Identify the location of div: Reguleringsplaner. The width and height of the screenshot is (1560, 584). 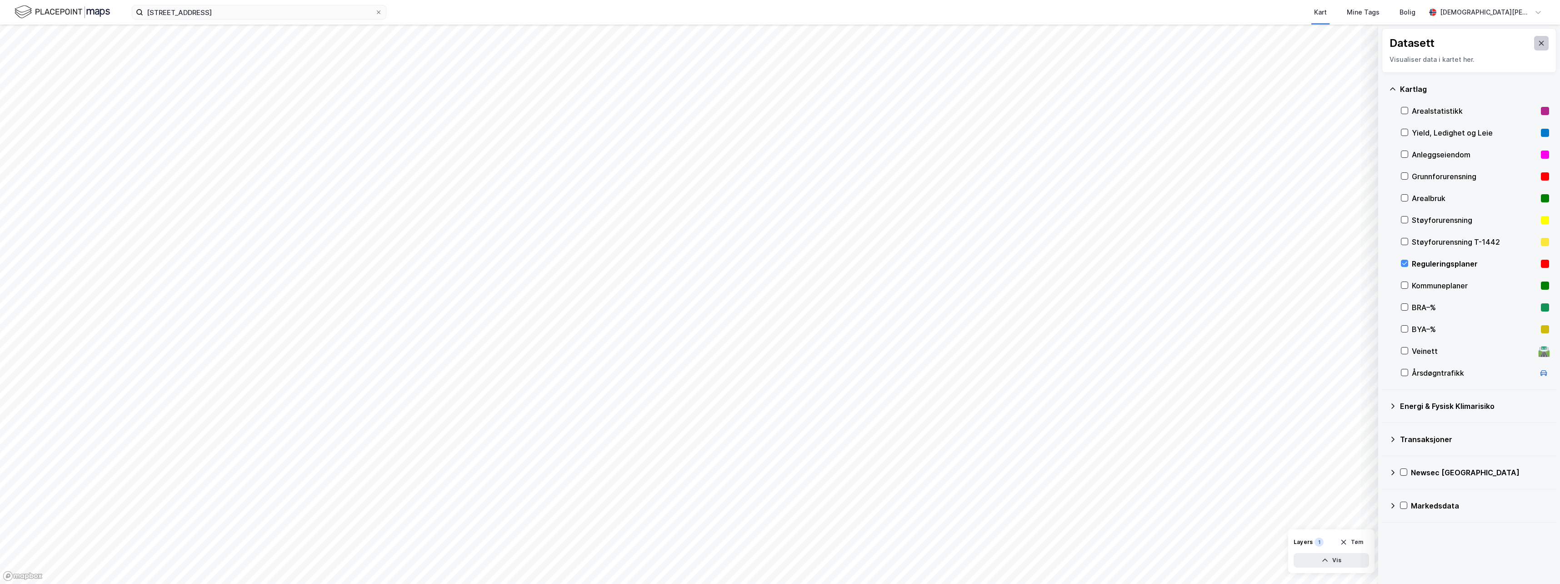
(1474, 264).